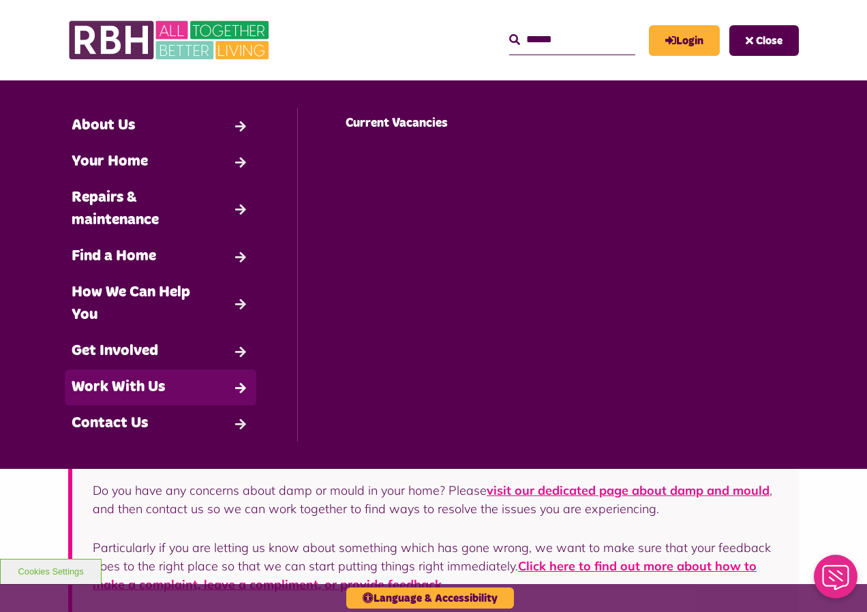 Image resolution: width=867 pixels, height=612 pixels. Describe the element at coordinates (160, 387) in the screenshot. I see `a: Work With Us` at that location.